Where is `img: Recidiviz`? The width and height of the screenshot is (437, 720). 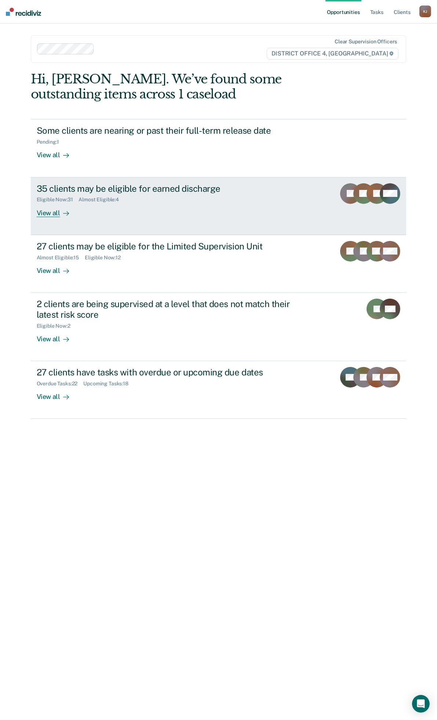
img: Recidiviz is located at coordinates (23, 12).